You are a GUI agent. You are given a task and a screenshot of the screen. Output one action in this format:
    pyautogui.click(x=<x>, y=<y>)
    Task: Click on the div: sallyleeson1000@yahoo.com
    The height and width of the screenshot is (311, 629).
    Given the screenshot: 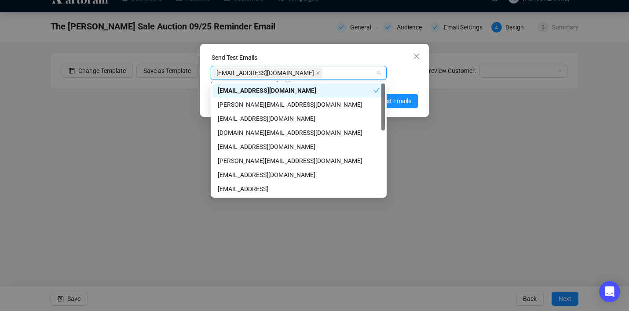 What is the action you would take?
    pyautogui.click(x=298, y=147)
    